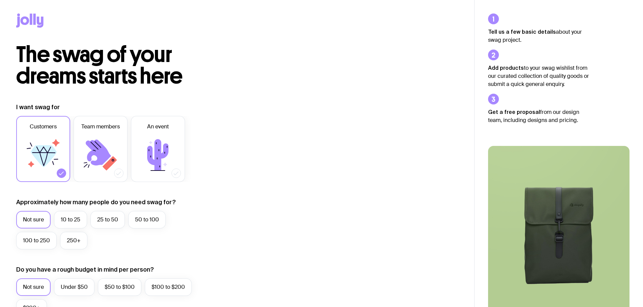  I want to click on label: Do you have a rough budget in mind per person?, so click(85, 270).